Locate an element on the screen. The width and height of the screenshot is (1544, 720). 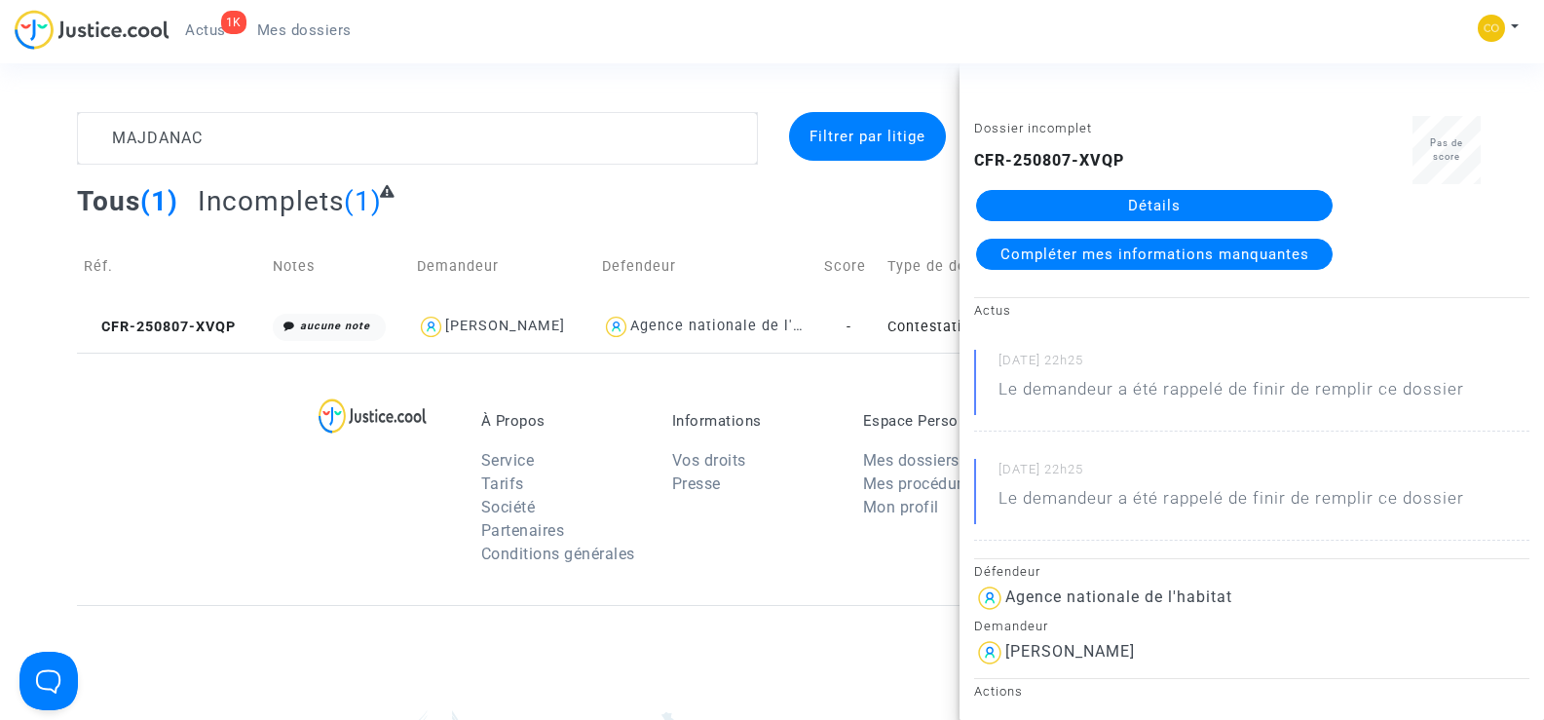
small: Actions is located at coordinates (998, 691).